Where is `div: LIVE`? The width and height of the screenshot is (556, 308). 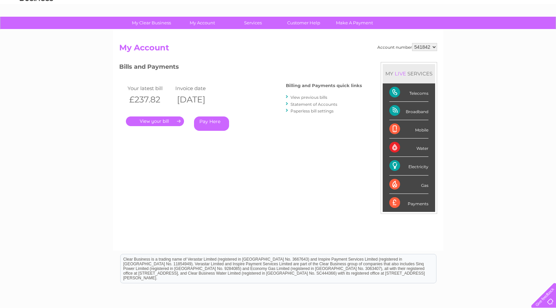
div: LIVE is located at coordinates (401, 74).